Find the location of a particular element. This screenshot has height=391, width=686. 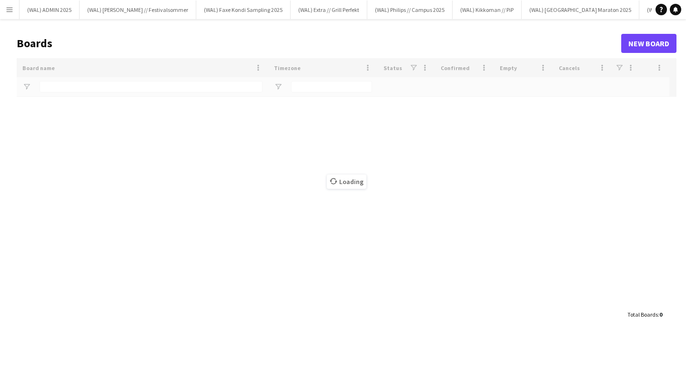

span: Loading is located at coordinates (346, 182).